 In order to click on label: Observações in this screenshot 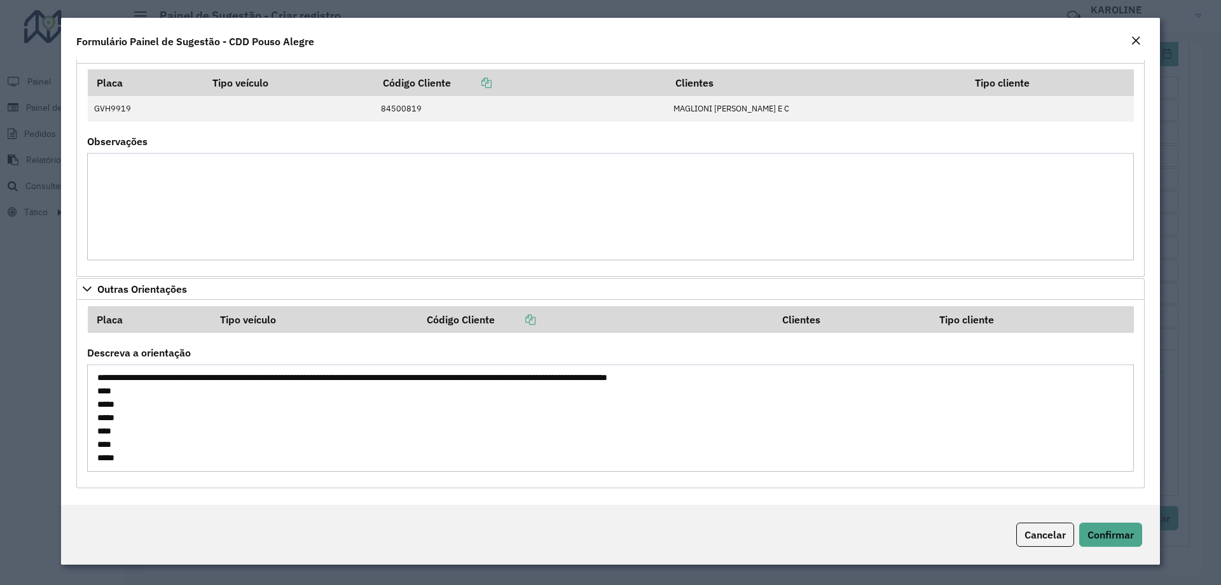, I will do `click(117, 141)`.